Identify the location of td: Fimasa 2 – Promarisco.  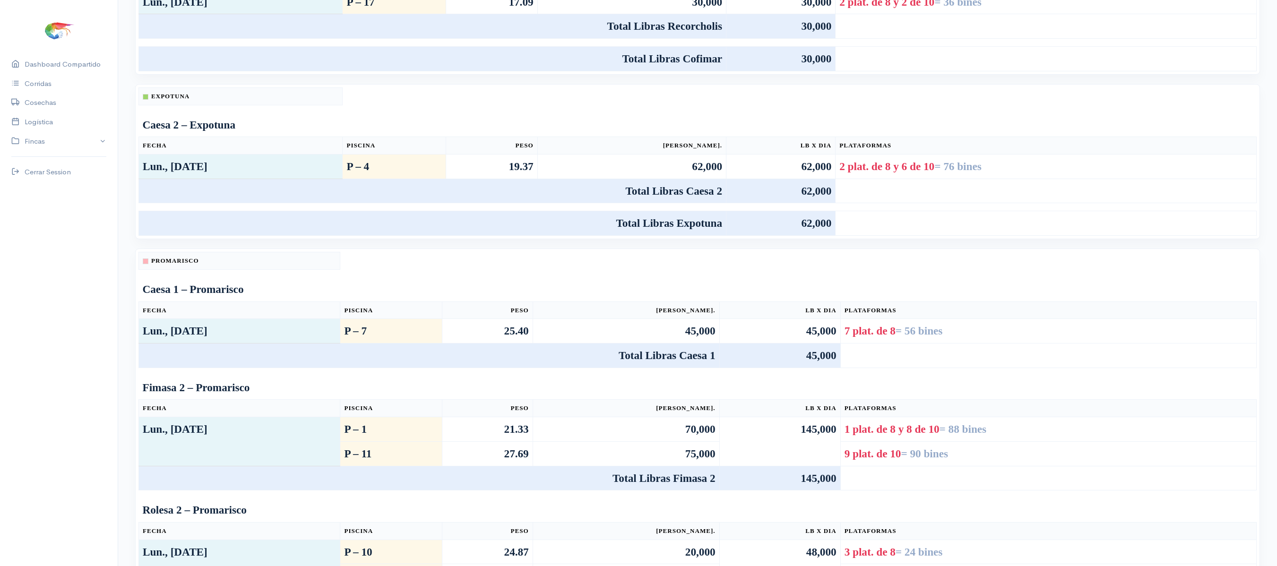
(698, 388).